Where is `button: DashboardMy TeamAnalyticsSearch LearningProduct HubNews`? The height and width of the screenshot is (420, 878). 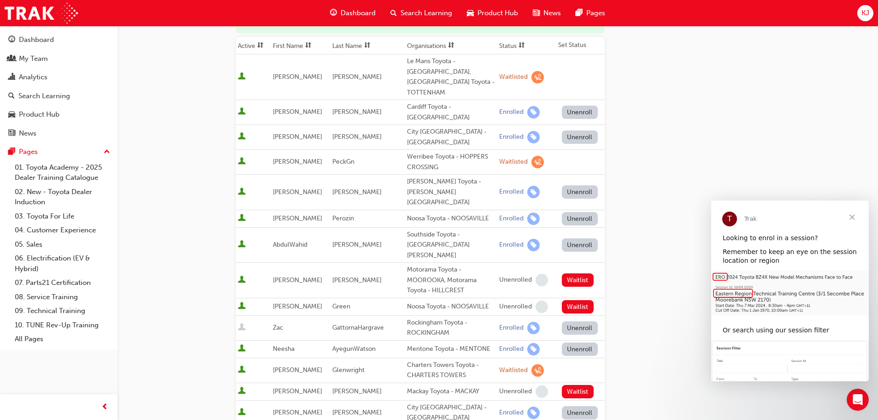 button: DashboardMy TeamAnalyticsSearch LearningProduct HubNews is located at coordinates (59, 86).